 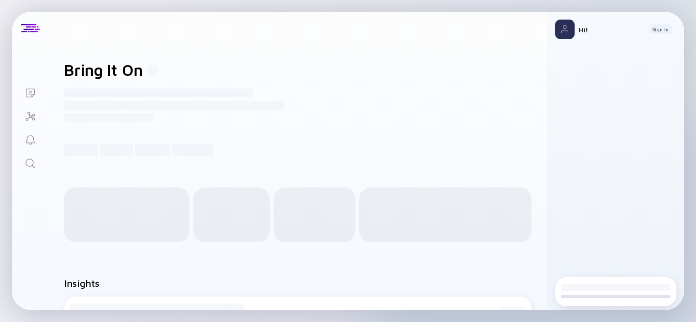 I want to click on h2: Insights, so click(x=82, y=283).